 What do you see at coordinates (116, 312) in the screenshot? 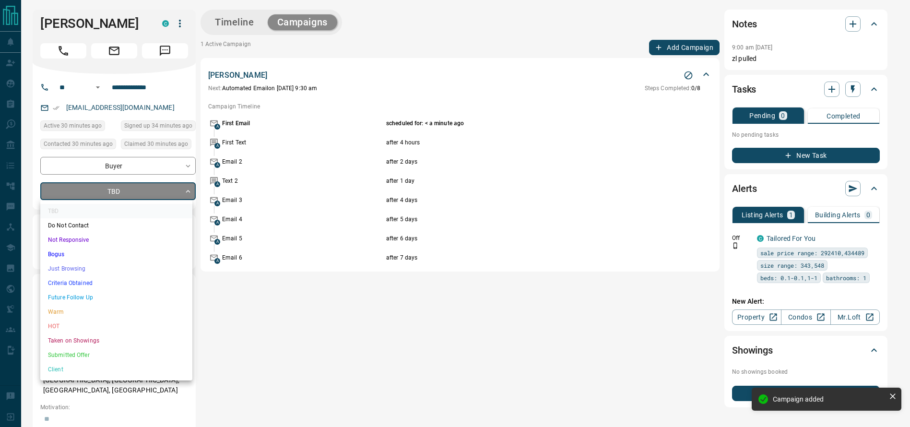
I see `li: Warm` at bounding box center [116, 312].